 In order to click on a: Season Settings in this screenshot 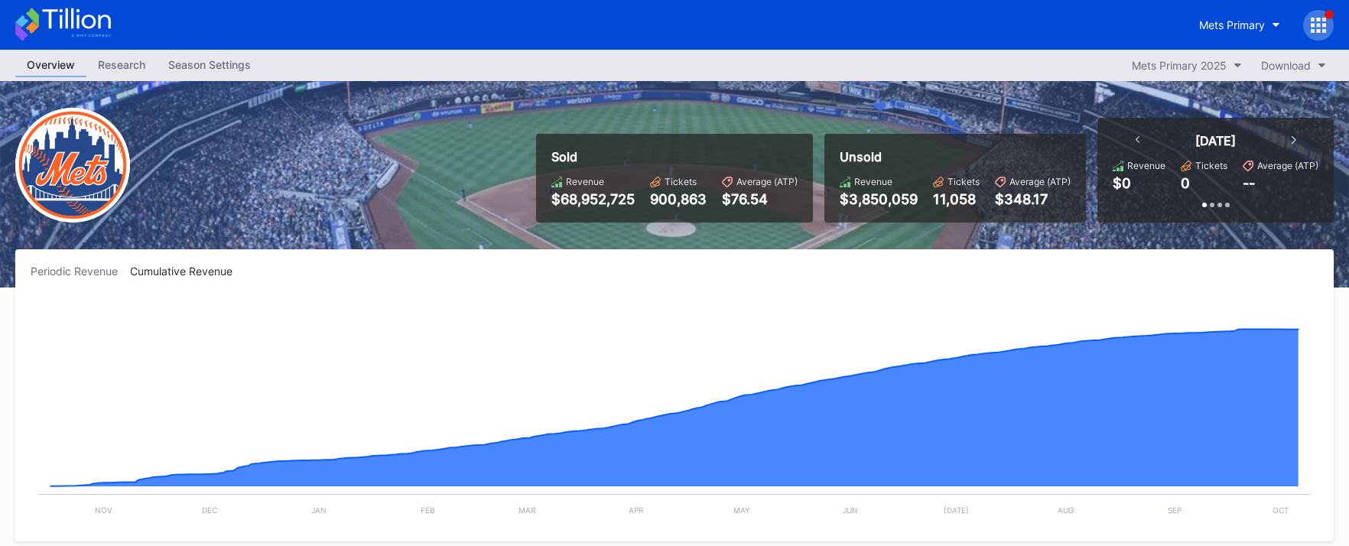, I will do `click(210, 65)`.